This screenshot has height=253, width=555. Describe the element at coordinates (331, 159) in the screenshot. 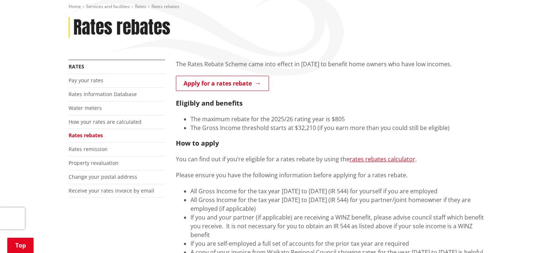

I see `p: You can find out if you’re eligible for a rates rebate by using the .` at that location.